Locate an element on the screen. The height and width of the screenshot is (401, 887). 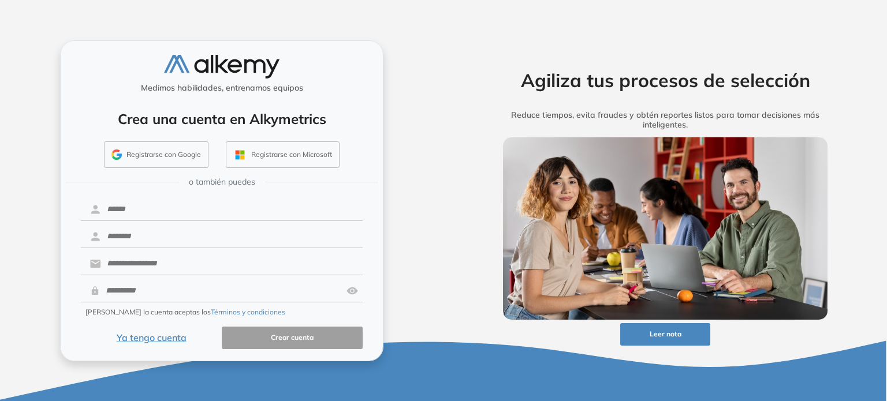
img: logo-alkemy is located at coordinates (222, 66).